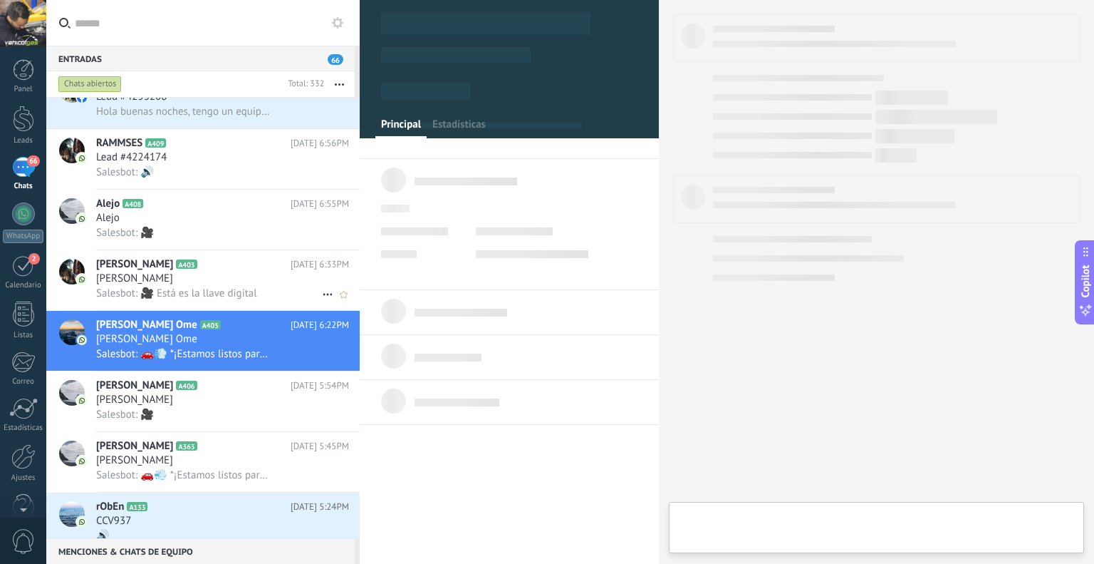  What do you see at coordinates (23, 236) in the screenshot?
I see `div: WhatsApp` at bounding box center [23, 236].